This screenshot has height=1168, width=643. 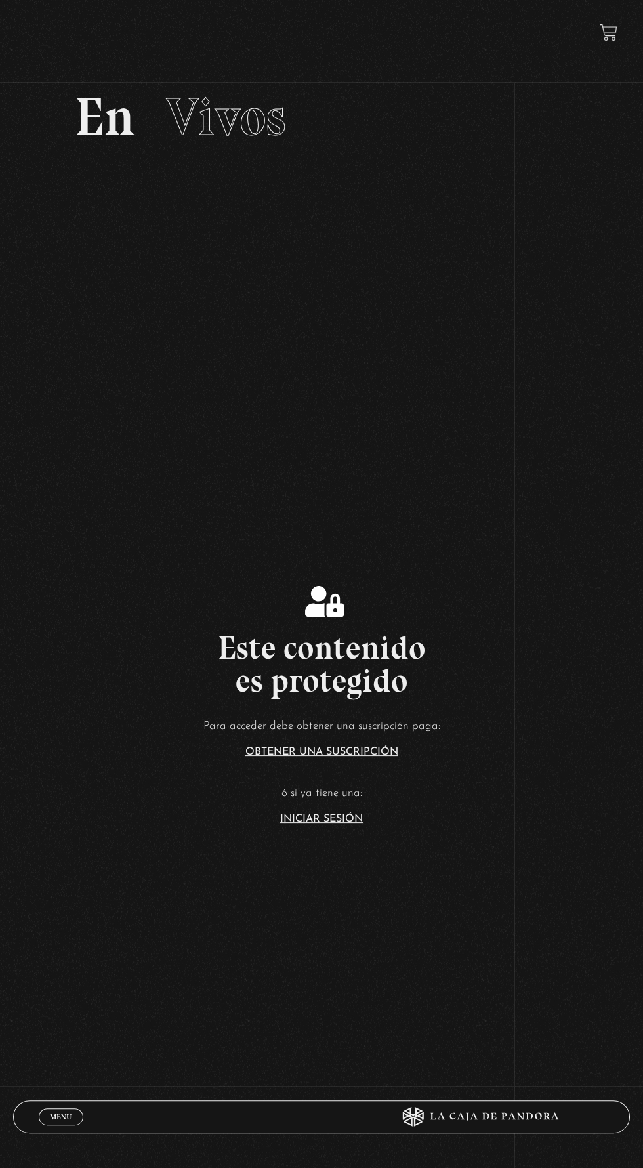 I want to click on h2: En, so click(x=322, y=117).